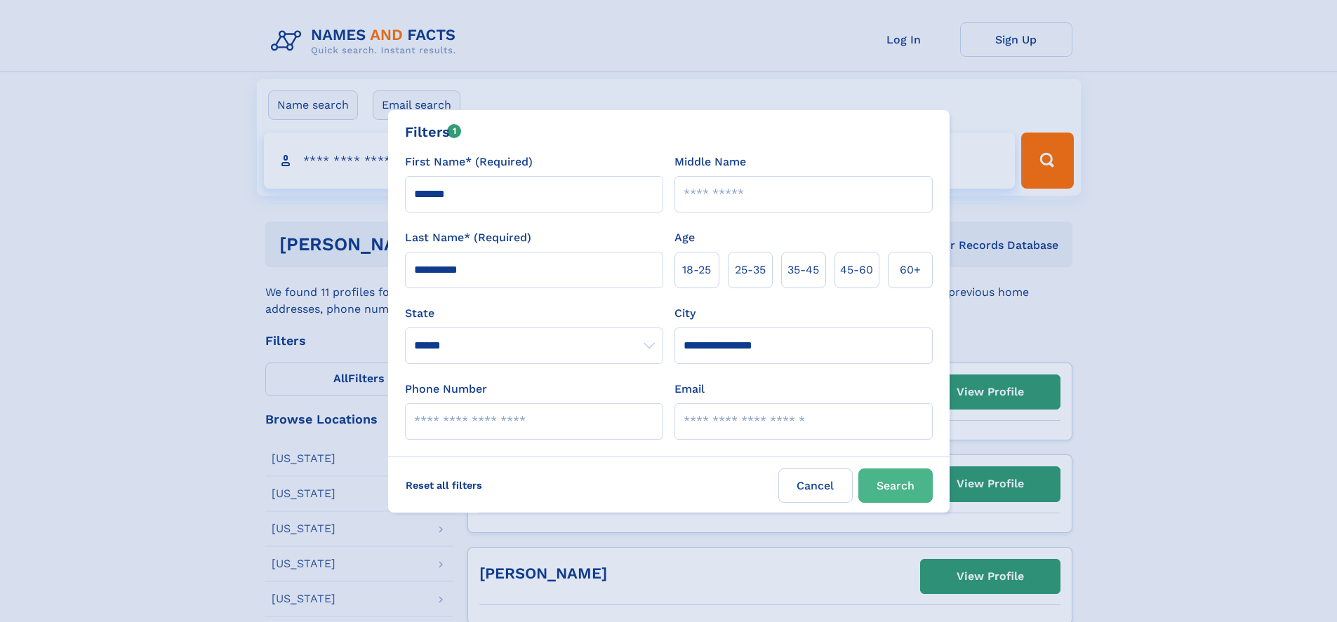 The height and width of the screenshot is (622, 1337). I want to click on button: Search, so click(895, 486).